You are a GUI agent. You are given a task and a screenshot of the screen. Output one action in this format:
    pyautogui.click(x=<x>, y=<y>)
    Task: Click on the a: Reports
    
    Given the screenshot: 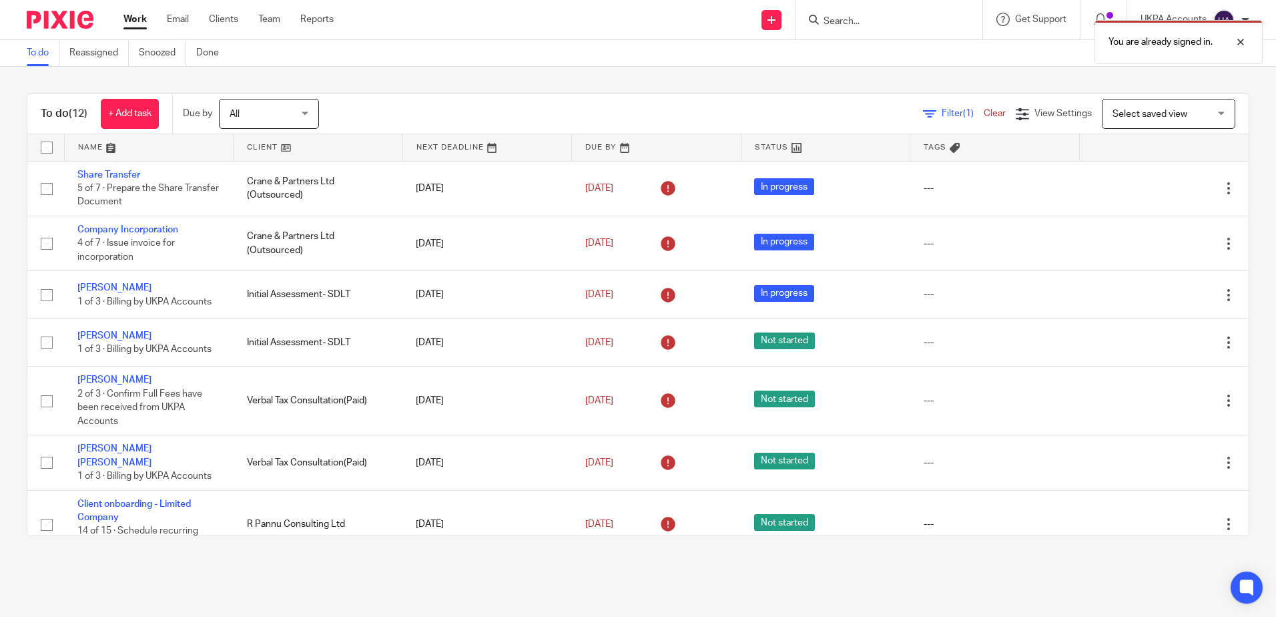 What is the action you would take?
    pyautogui.click(x=317, y=19)
    